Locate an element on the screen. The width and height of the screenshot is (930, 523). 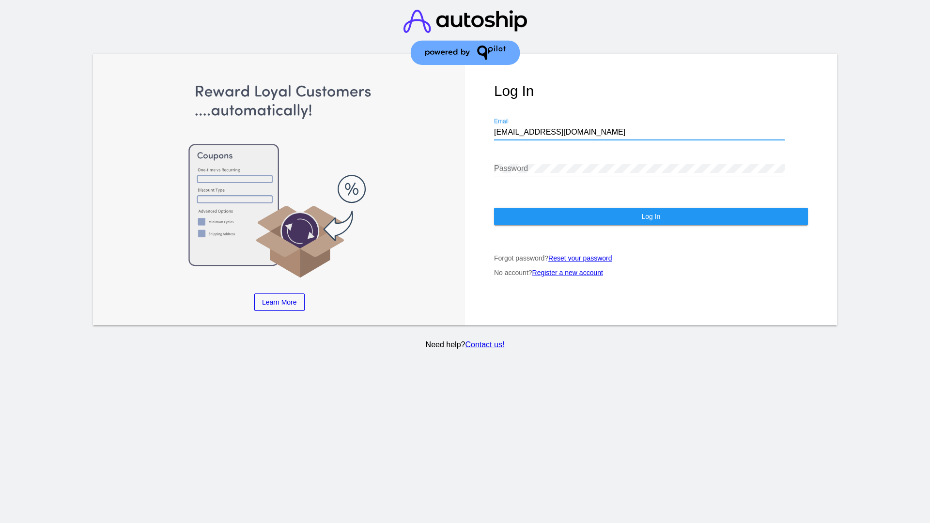
span: Log In is located at coordinates (651, 217).